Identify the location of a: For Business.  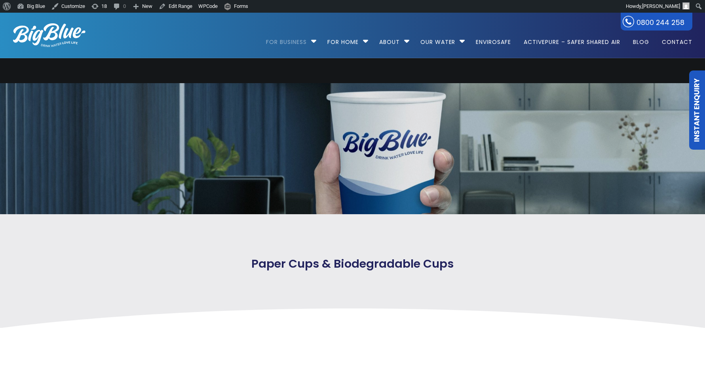
(289, 38).